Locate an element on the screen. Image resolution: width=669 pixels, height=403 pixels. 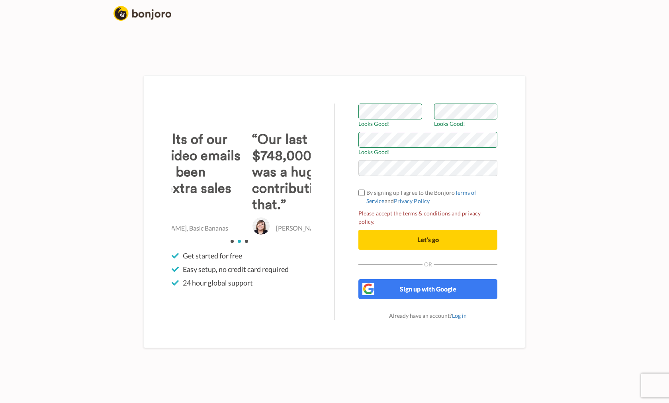
span: Easy setup, no credit card required is located at coordinates (236, 269).